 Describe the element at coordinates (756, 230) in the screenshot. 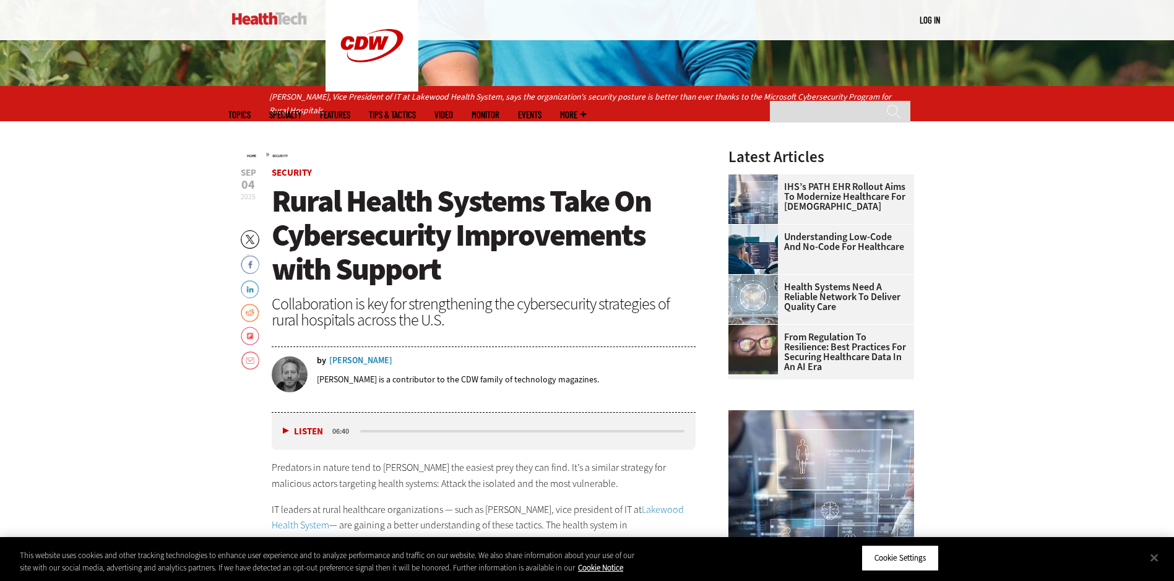

I see `a: Coworkers coding` at that location.